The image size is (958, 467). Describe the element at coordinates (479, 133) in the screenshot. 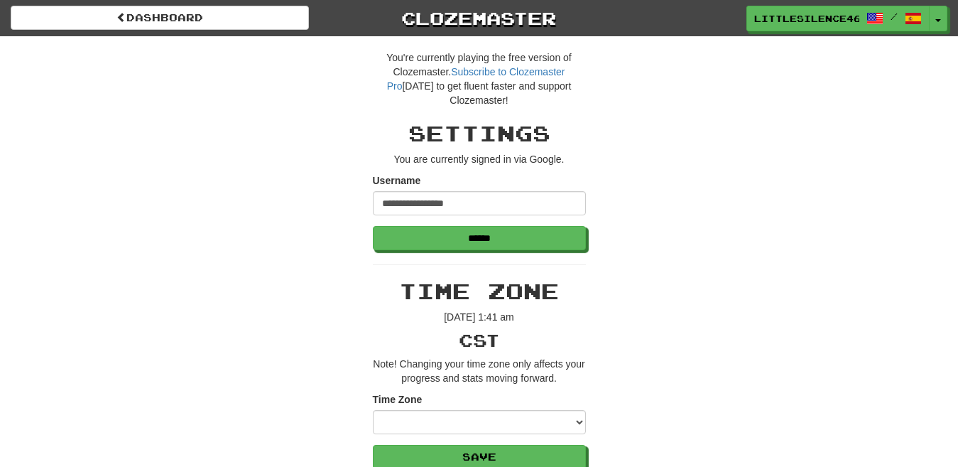

I see `h2: Settings` at that location.